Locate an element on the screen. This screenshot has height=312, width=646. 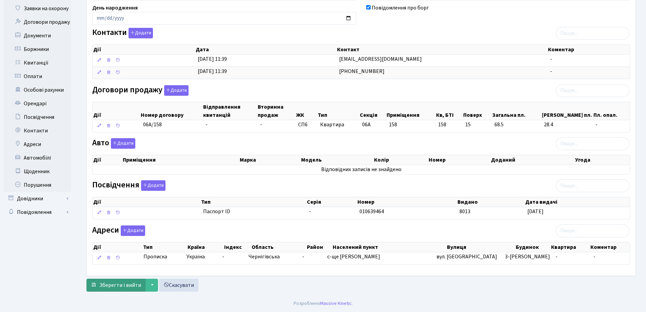
div: Розроблено . is located at coordinates (323, 303).